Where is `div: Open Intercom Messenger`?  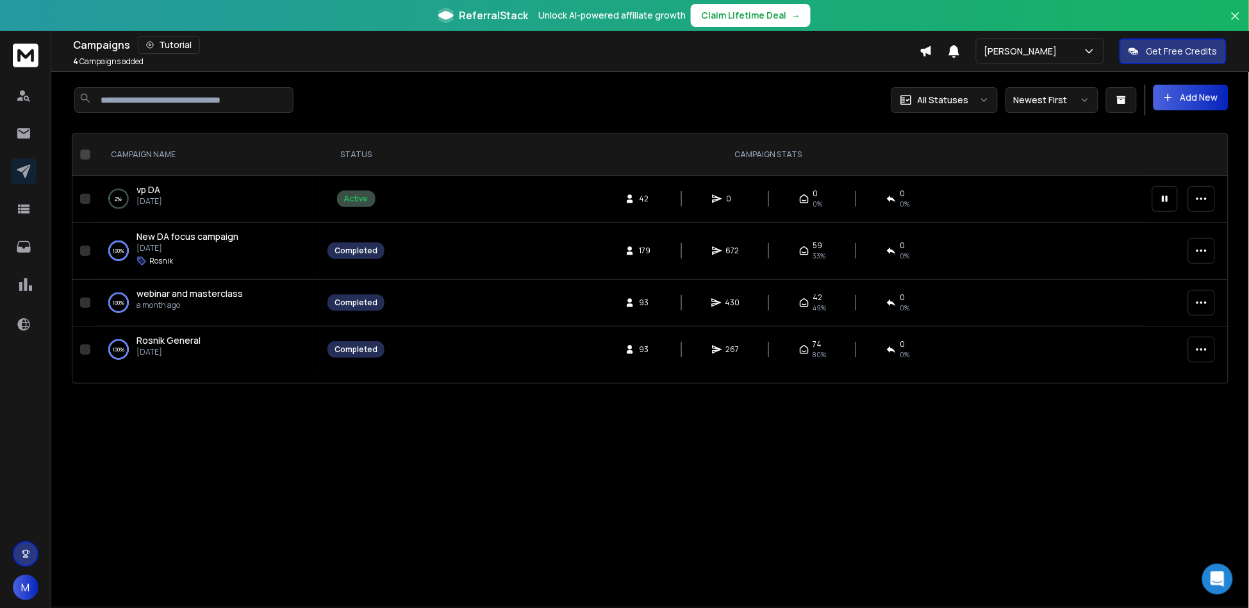
div: Open Intercom Messenger is located at coordinates (1218, 579).